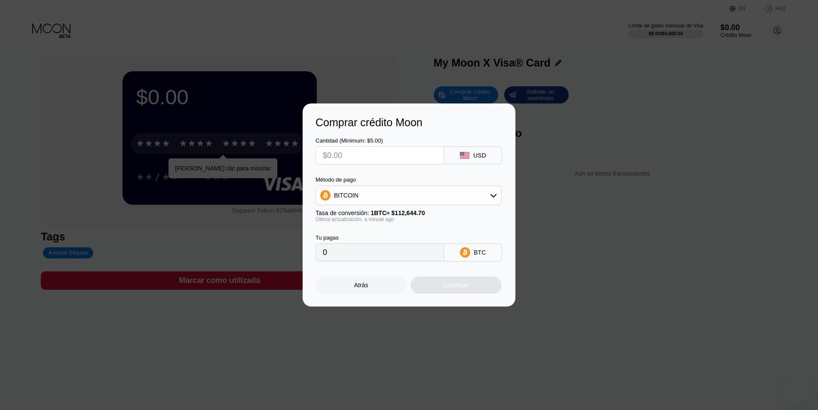 The height and width of the screenshot is (410, 818). I want to click on div: Atrás, so click(361, 285).